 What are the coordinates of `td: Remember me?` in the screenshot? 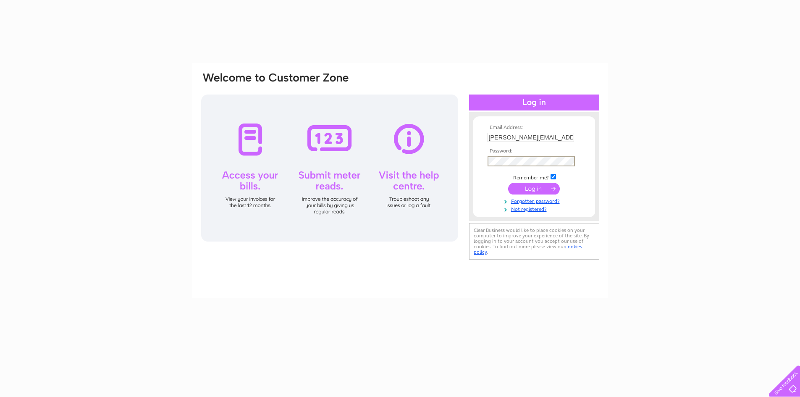 It's located at (534, 177).